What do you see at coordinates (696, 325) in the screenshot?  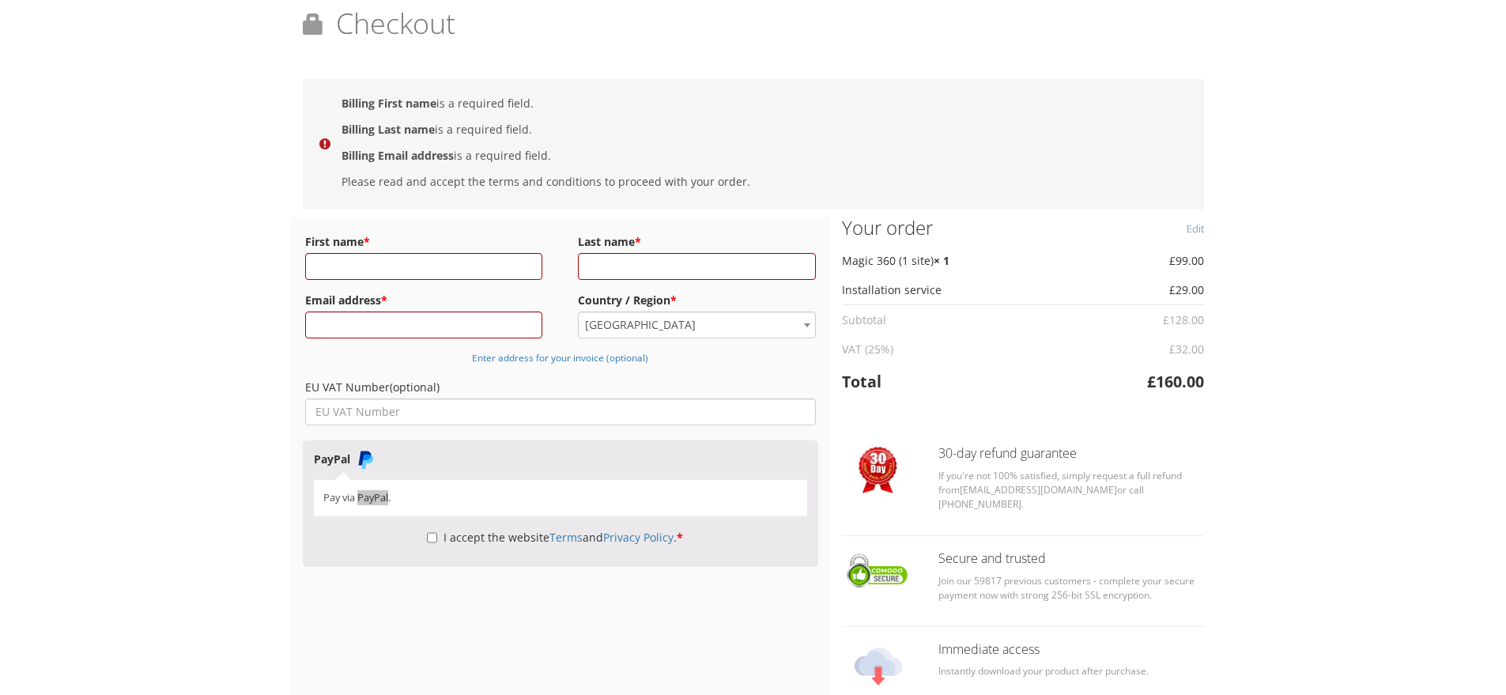 I see `span: Denmark` at bounding box center [696, 325].